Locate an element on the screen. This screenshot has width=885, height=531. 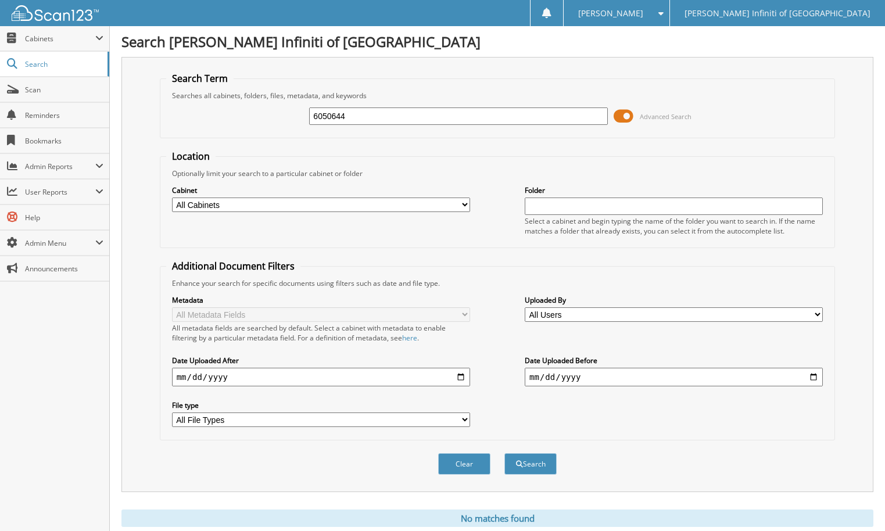
span: Help is located at coordinates (64, 217).